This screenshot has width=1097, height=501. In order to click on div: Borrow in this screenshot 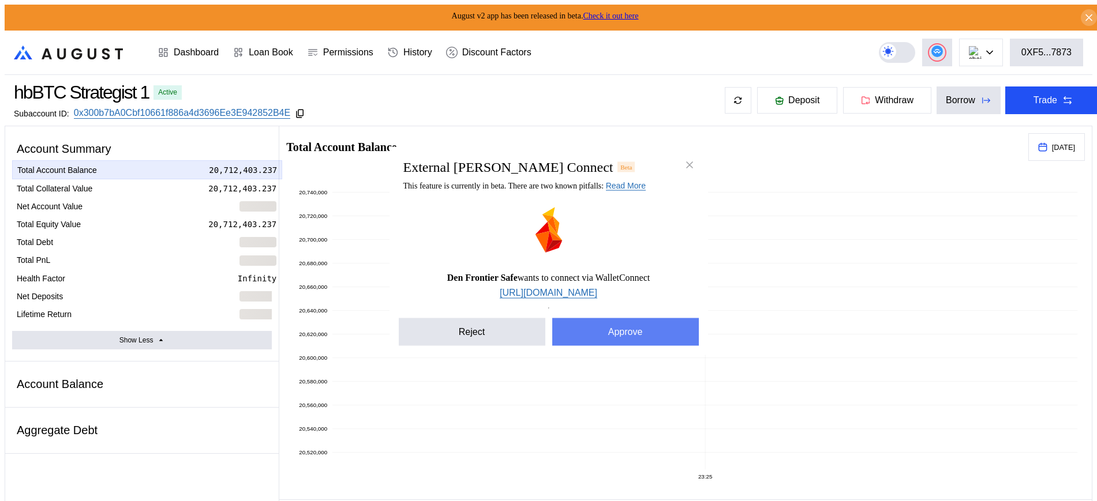, I will do `click(960, 100)`.